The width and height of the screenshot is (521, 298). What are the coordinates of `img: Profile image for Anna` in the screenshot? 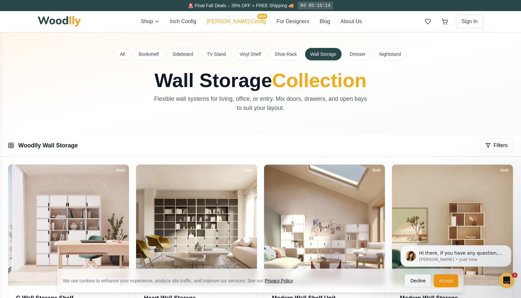 It's located at (20, 25).